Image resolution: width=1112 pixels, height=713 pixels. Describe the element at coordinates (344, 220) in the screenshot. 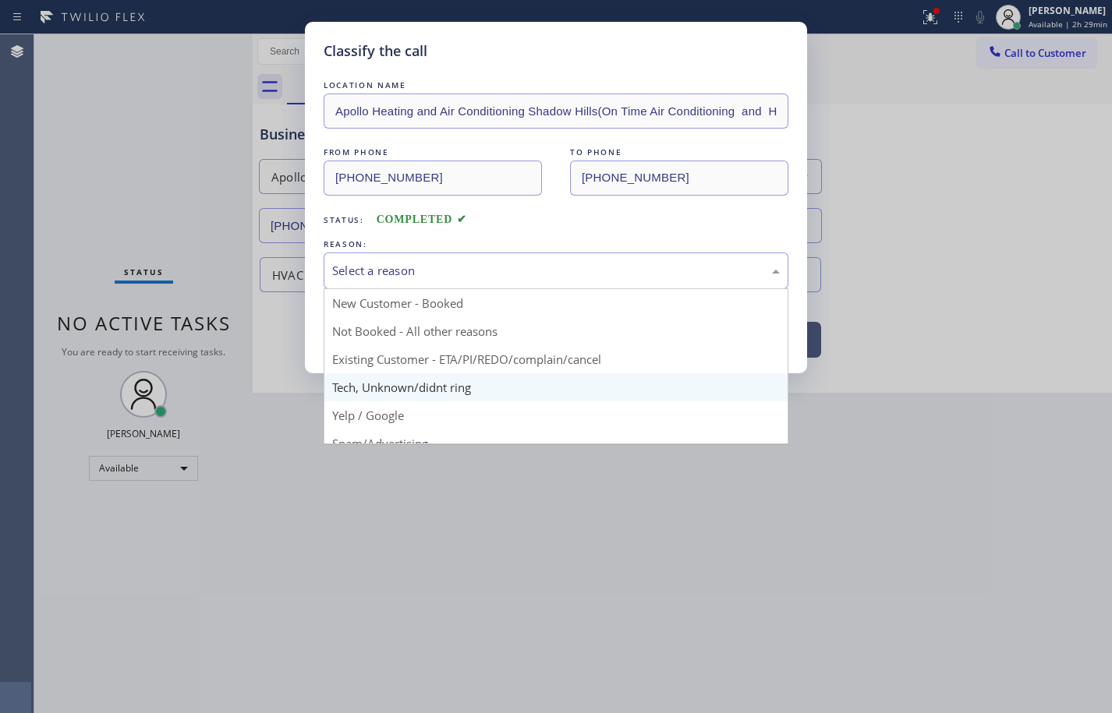

I see `span: Status:` at that location.